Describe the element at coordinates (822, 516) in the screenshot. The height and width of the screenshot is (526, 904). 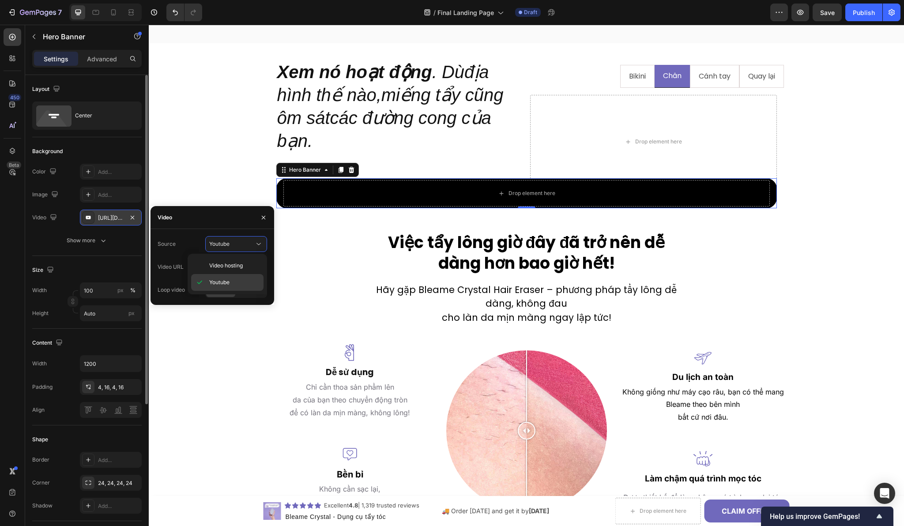
I see `span: Help us improve GemPages!` at that location.